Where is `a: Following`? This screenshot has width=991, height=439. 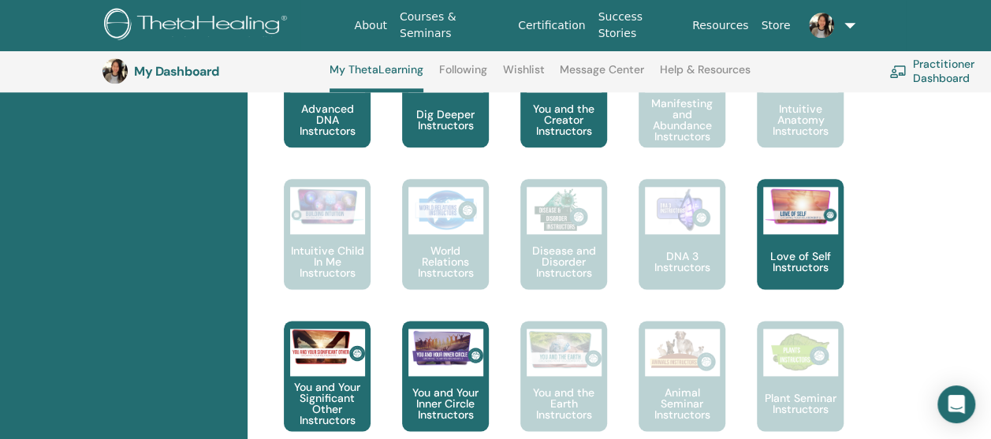 a: Following is located at coordinates (463, 76).